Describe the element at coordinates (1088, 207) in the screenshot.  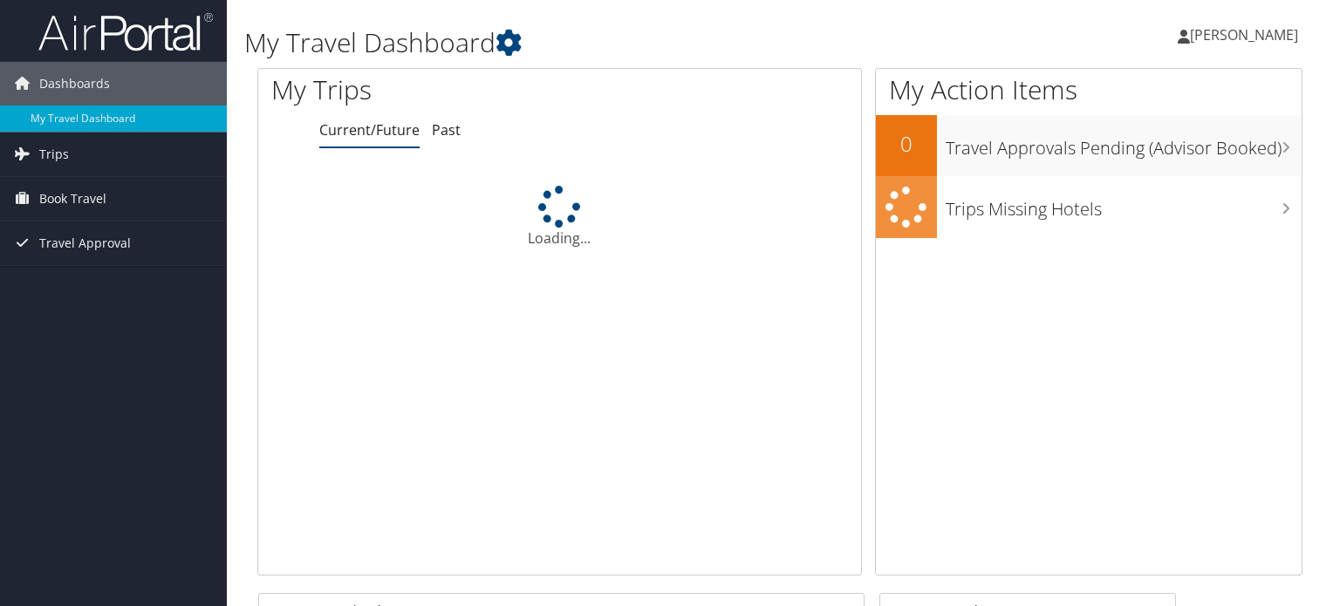
I see `a: Trips Missing Hotels` at that location.